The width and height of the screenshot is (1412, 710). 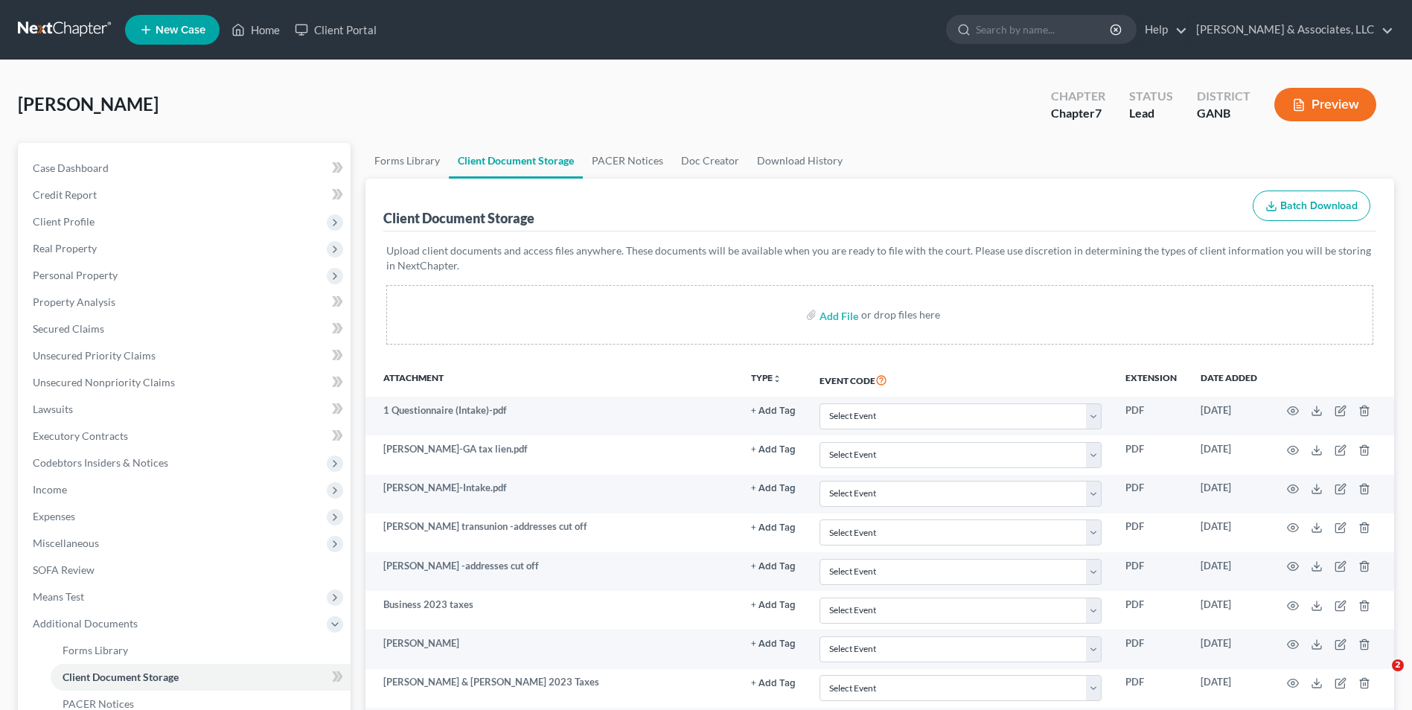 I want to click on a: Unsecured Priority Claims, so click(x=185, y=356).